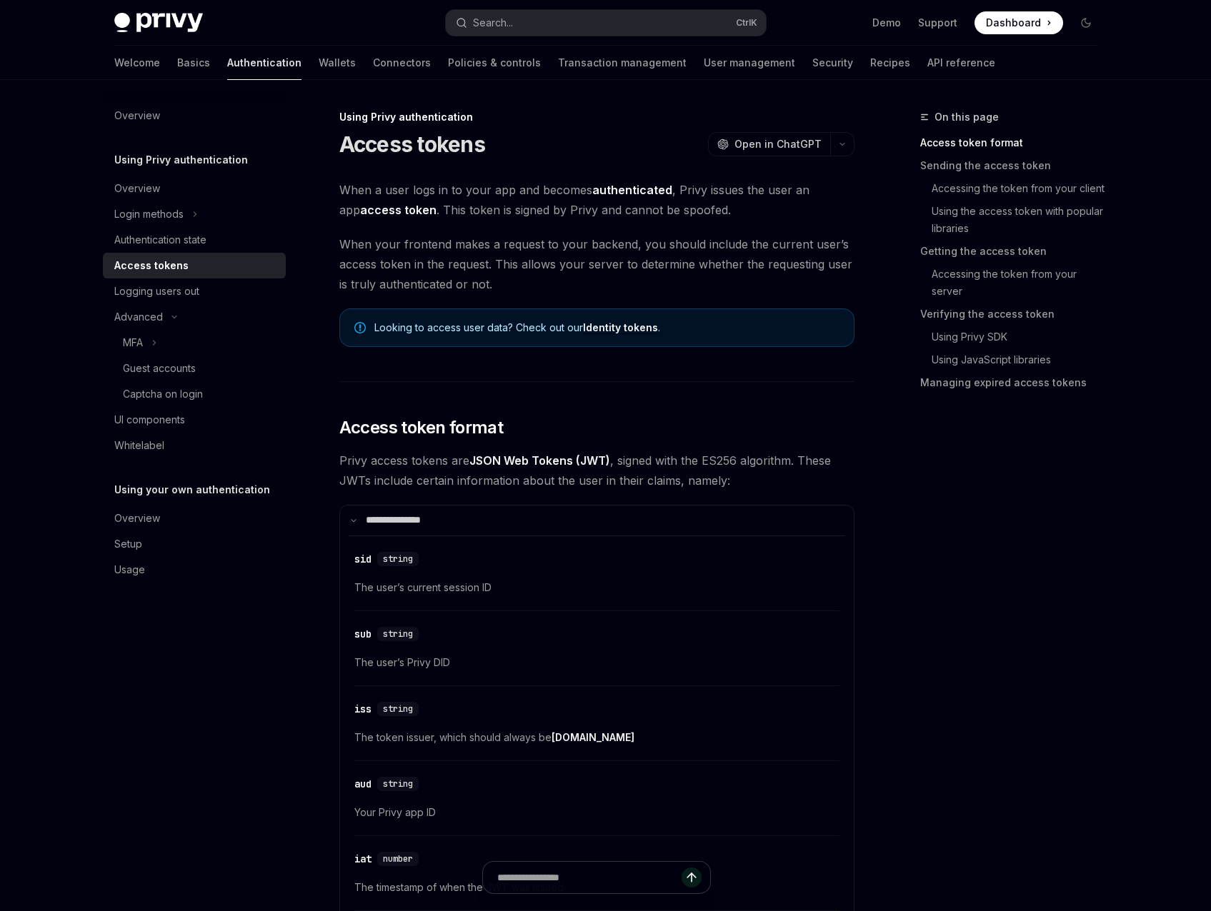 This screenshot has width=1211, height=911. Describe the element at coordinates (363, 784) in the screenshot. I see `div: aud` at that location.